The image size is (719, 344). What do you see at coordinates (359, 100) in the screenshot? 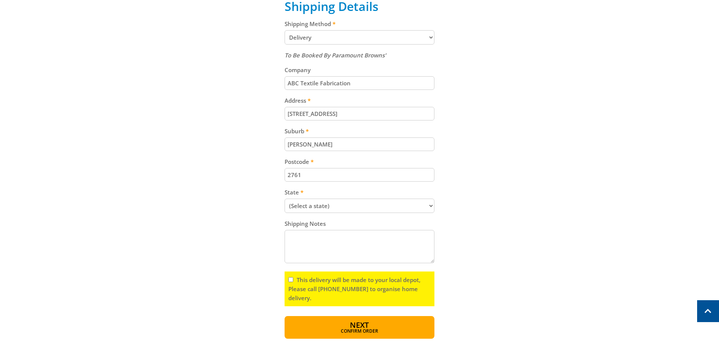
I see `label: Address` at bounding box center [359, 100].